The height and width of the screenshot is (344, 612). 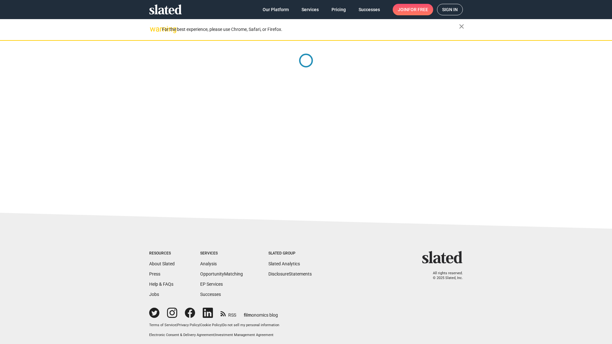 I want to click on a: Electronic Consent & Delivery Agreement, so click(x=182, y=335).